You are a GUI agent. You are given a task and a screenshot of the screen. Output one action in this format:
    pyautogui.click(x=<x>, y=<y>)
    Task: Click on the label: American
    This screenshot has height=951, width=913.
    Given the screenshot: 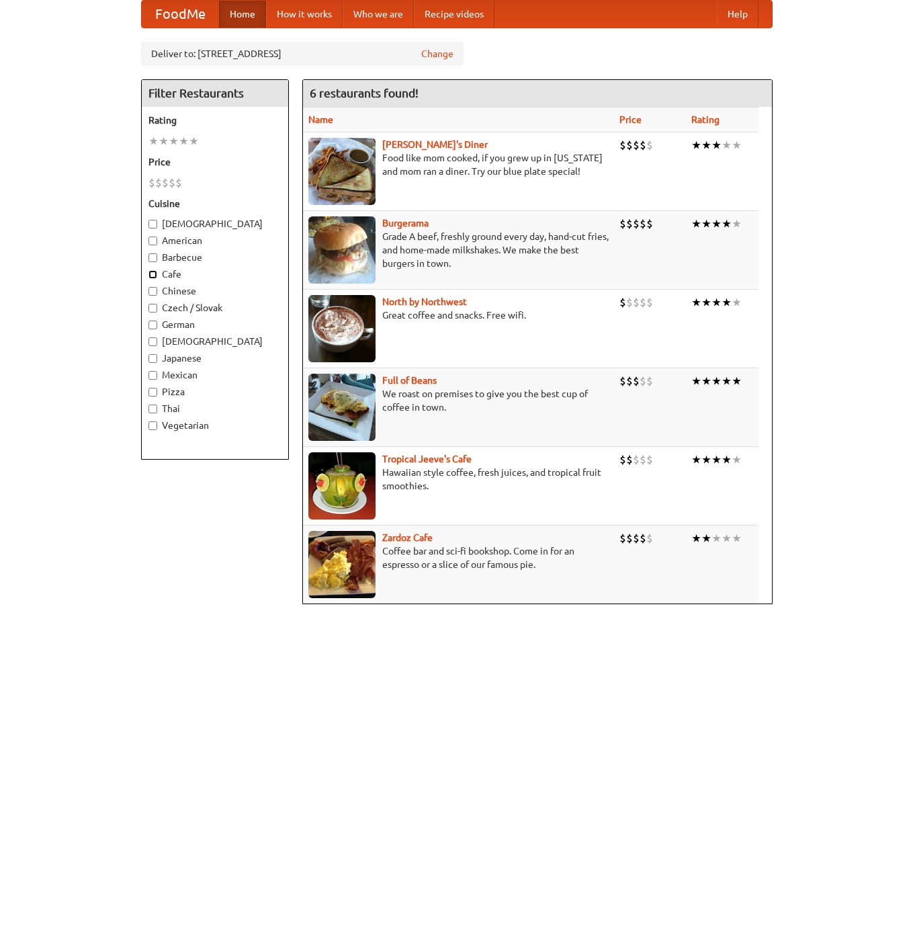 What is the action you would take?
    pyautogui.click(x=215, y=240)
    